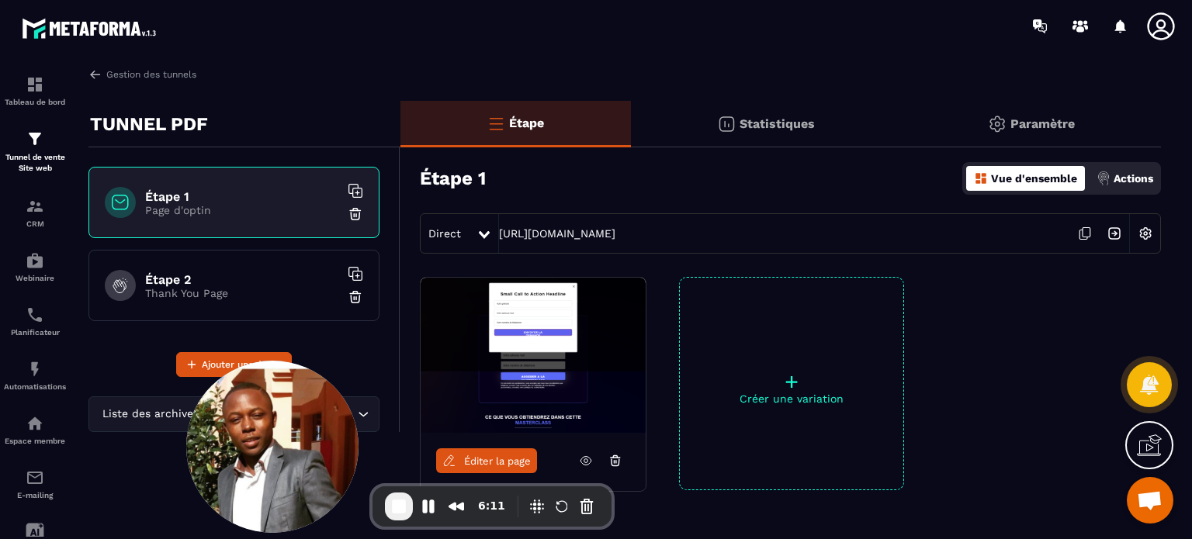 The width and height of the screenshot is (1192, 539). Describe the element at coordinates (997, 124) in the screenshot. I see `img: setting-gr.5f69749f.svg` at that location.